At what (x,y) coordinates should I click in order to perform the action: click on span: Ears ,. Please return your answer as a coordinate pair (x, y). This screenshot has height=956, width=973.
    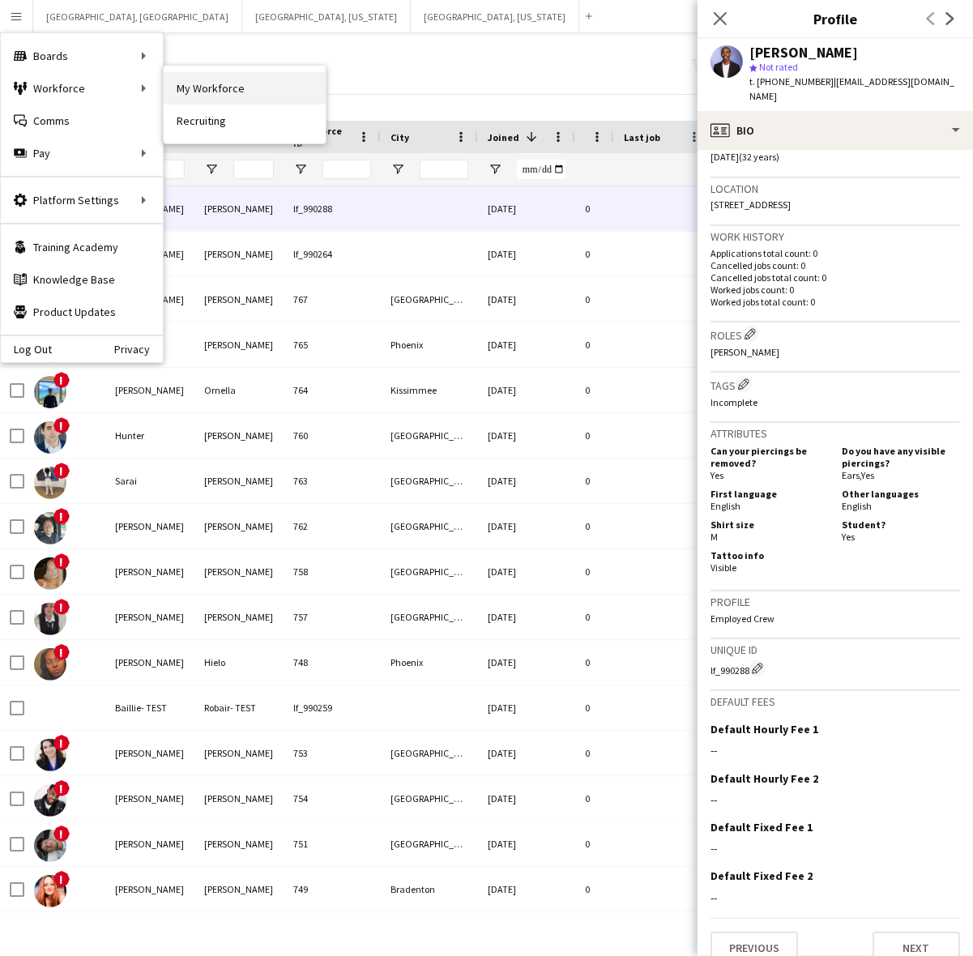
    Looking at the image, I should click on (852, 475).